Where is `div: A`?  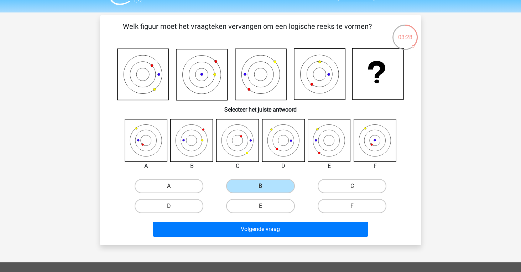 div: A is located at coordinates (146, 166).